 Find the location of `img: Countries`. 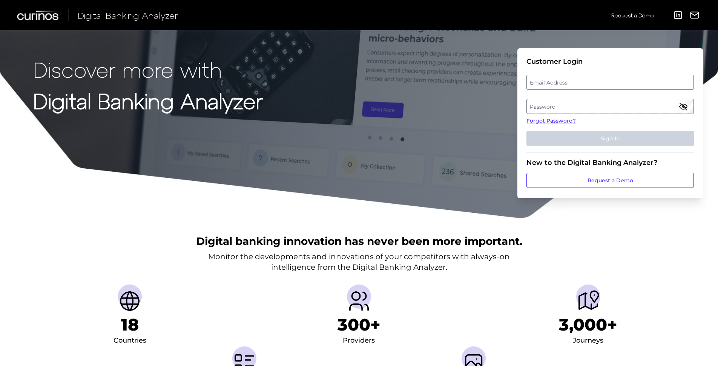

img: Countries is located at coordinates (130, 301).